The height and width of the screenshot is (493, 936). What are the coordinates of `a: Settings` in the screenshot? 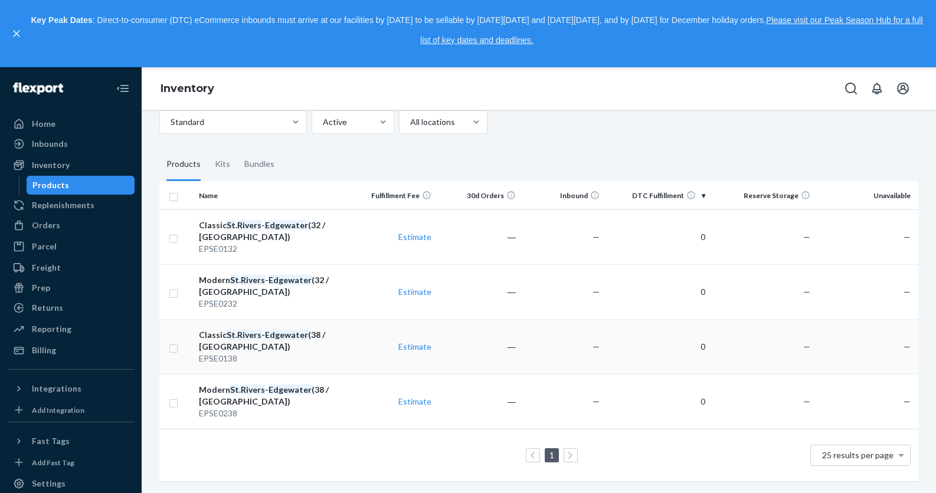 It's located at (71, 484).